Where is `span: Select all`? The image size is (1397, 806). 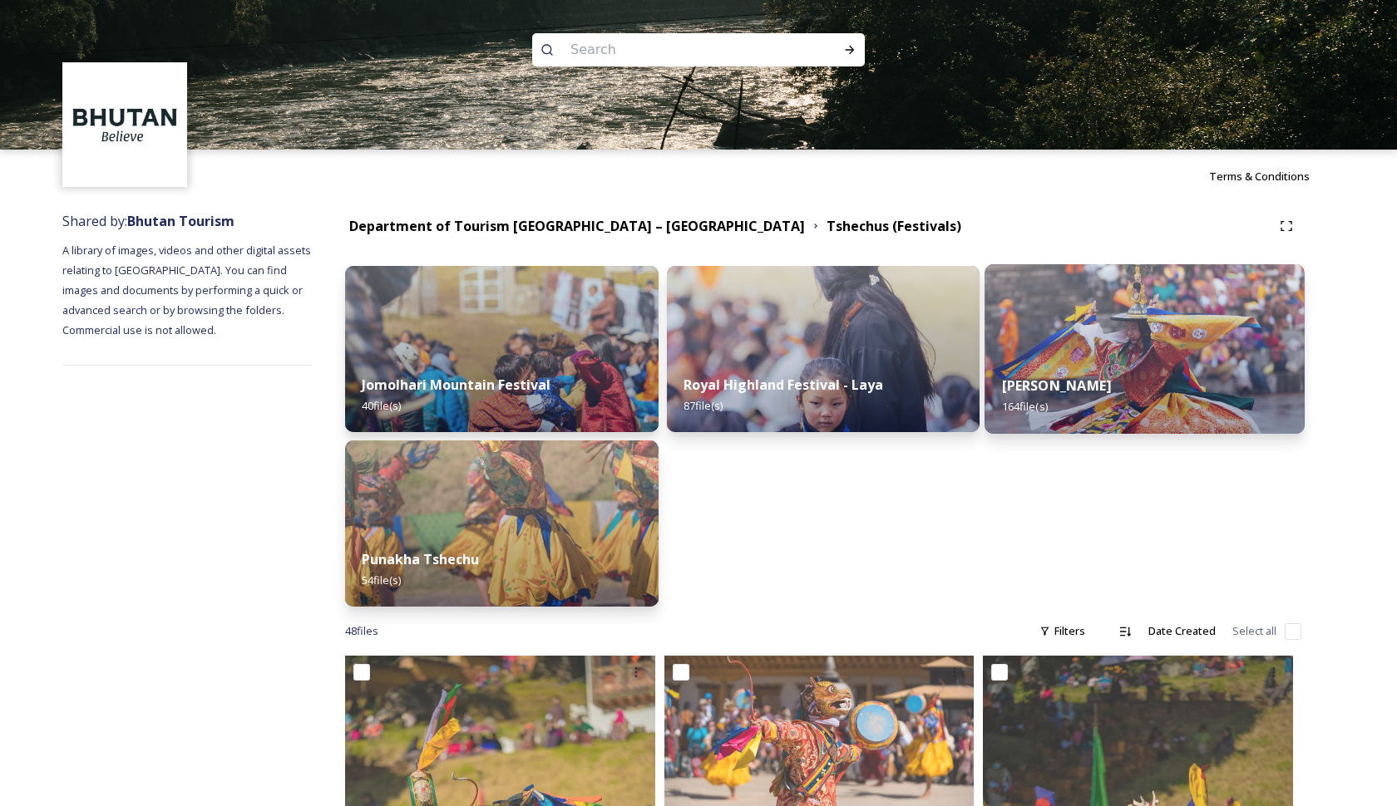
span: Select all is located at coordinates (1254, 631).